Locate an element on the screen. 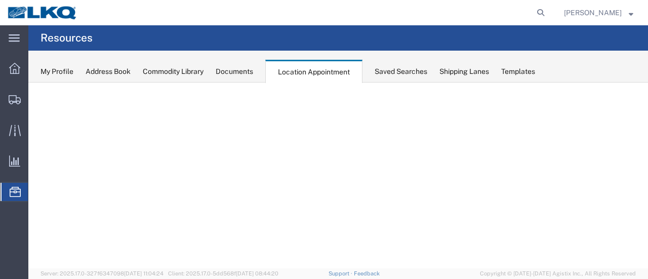 This screenshot has width=648, height=279. div: Templates is located at coordinates (518, 71).